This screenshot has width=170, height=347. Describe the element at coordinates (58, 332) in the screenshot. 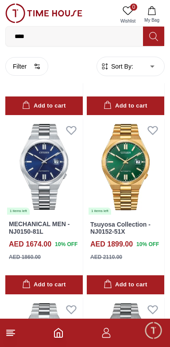

I see `a: Home` at that location.